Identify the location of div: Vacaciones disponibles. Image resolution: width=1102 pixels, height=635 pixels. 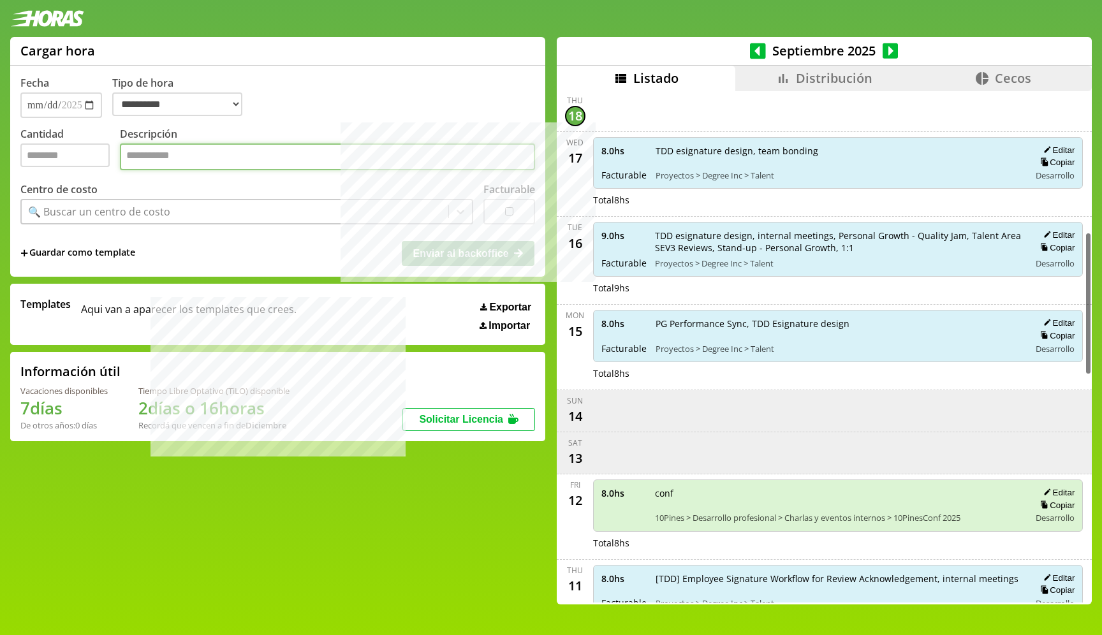
(64, 391).